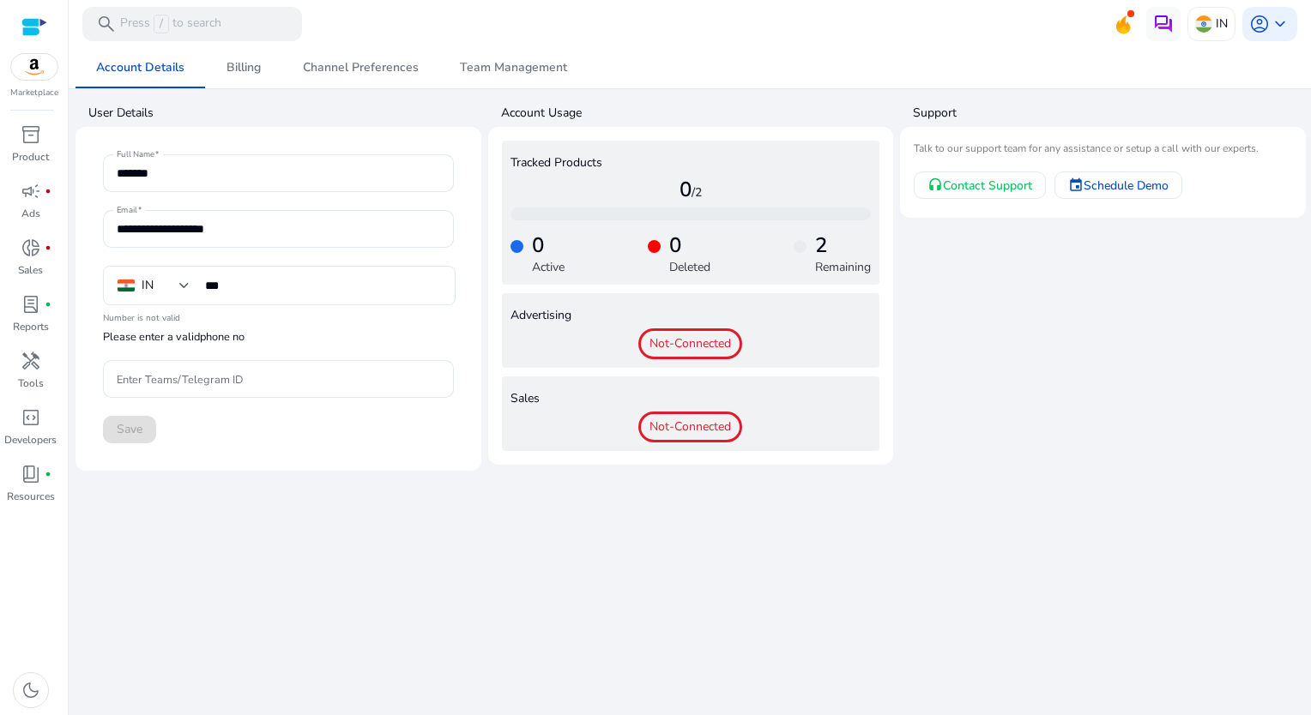 This screenshot has width=1311, height=715. Describe the element at coordinates (285, 113) in the screenshot. I see `h4: User Details` at that location.